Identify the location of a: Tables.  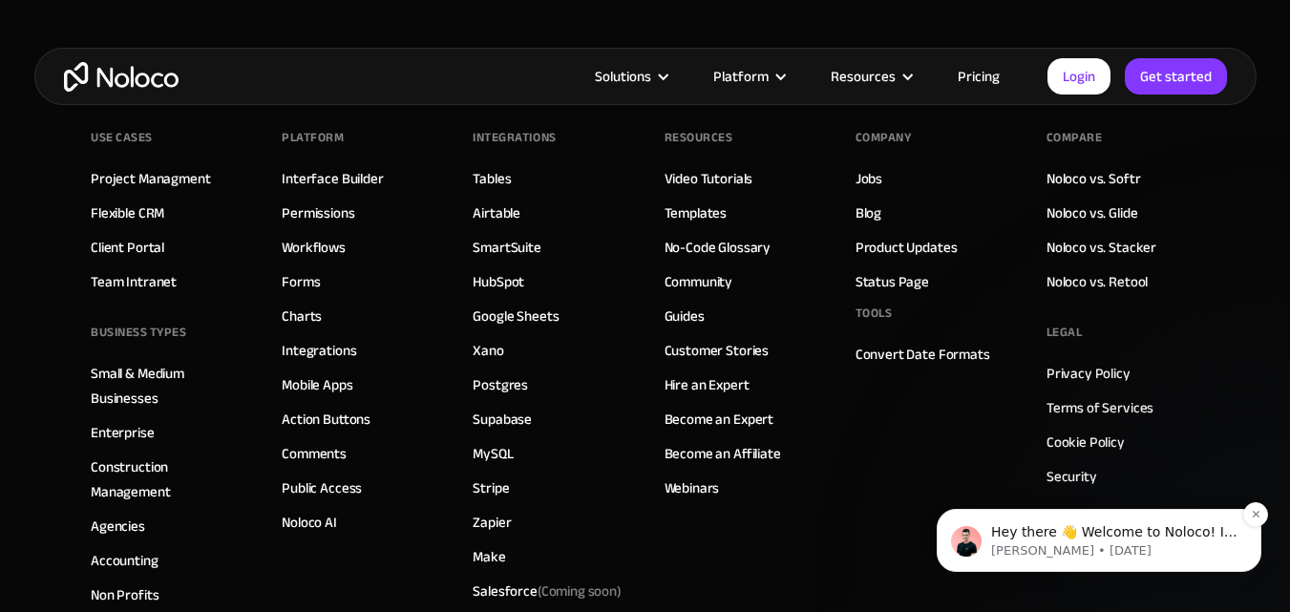
(492, 179).